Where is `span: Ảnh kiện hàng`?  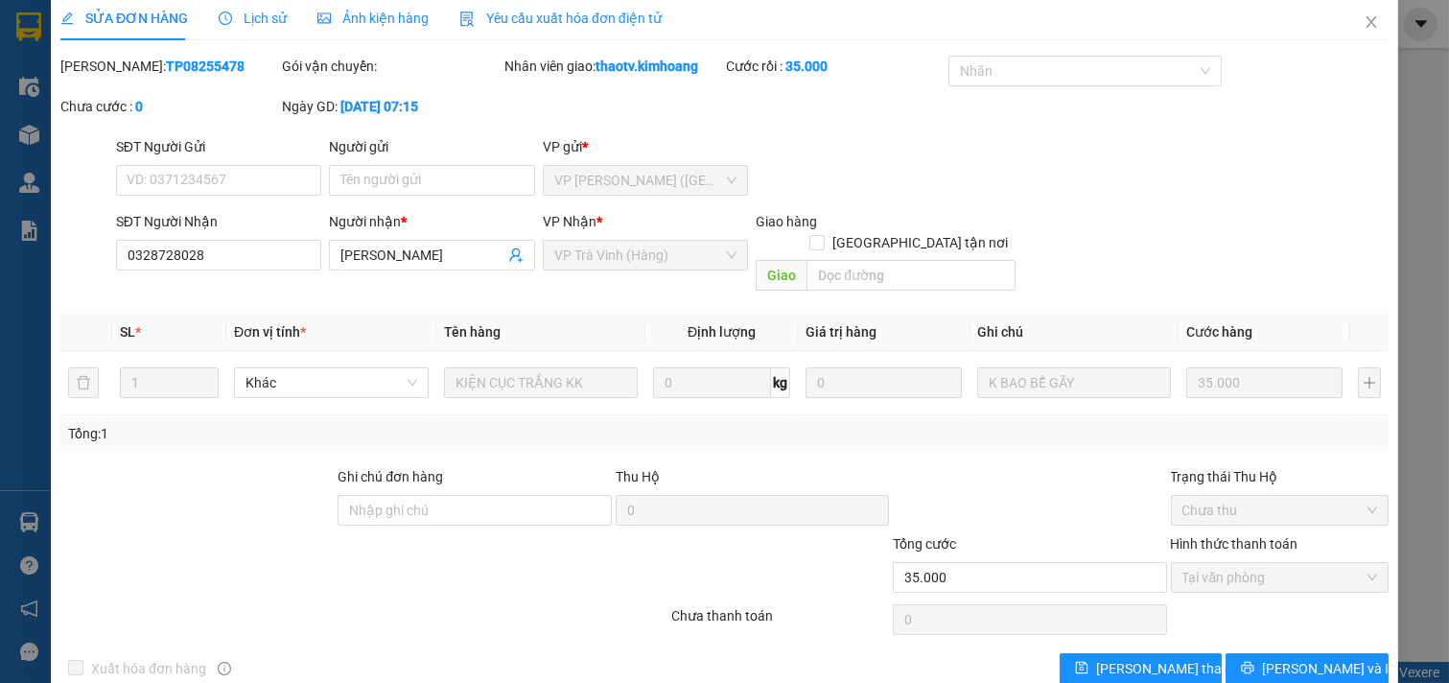
span: Ảnh kiện hàng is located at coordinates (373, 18).